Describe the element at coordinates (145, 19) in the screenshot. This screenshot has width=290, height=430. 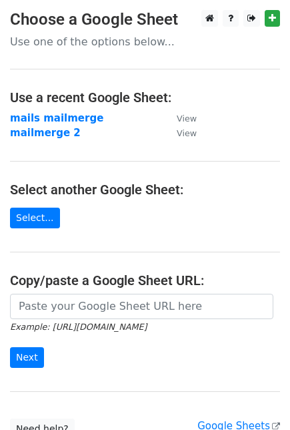
I see `h3: Choose a Google Sheet` at that location.